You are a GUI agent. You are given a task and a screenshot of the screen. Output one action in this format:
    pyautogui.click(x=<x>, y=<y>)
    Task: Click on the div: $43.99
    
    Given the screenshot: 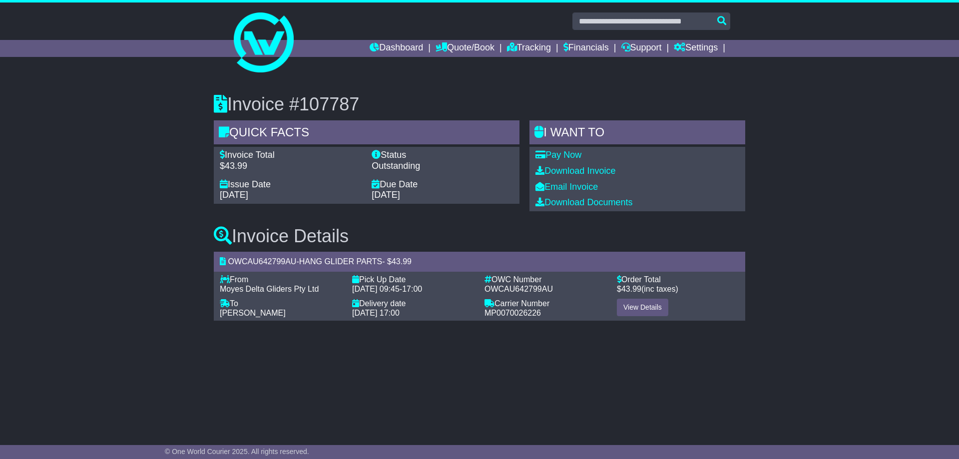 What is the action you would take?
    pyautogui.click(x=291, y=166)
    